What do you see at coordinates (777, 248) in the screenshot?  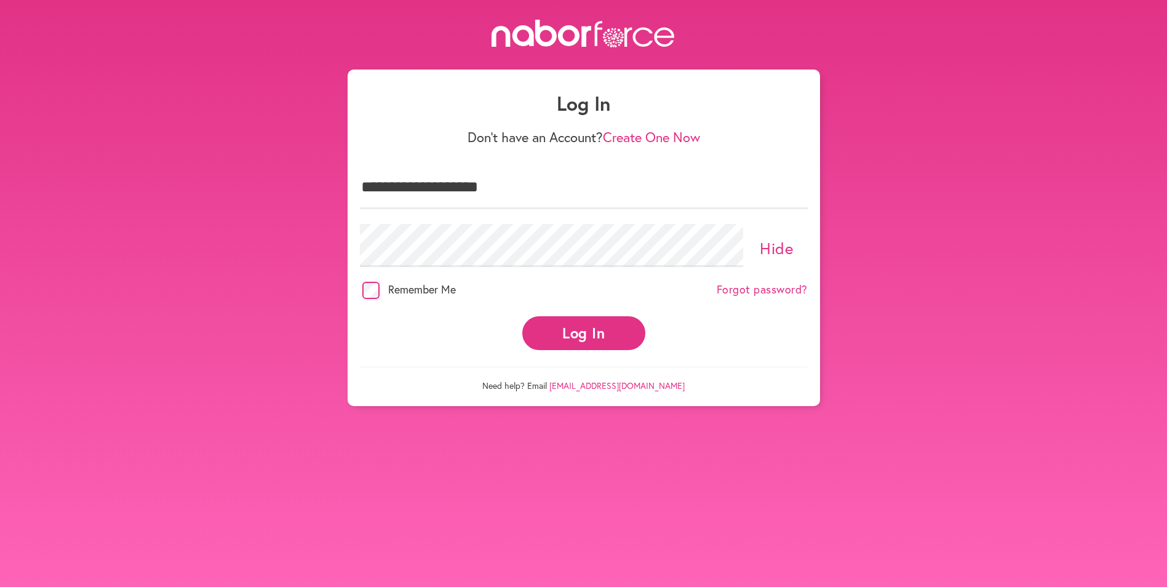 I see `a: Hide` at bounding box center [777, 248].